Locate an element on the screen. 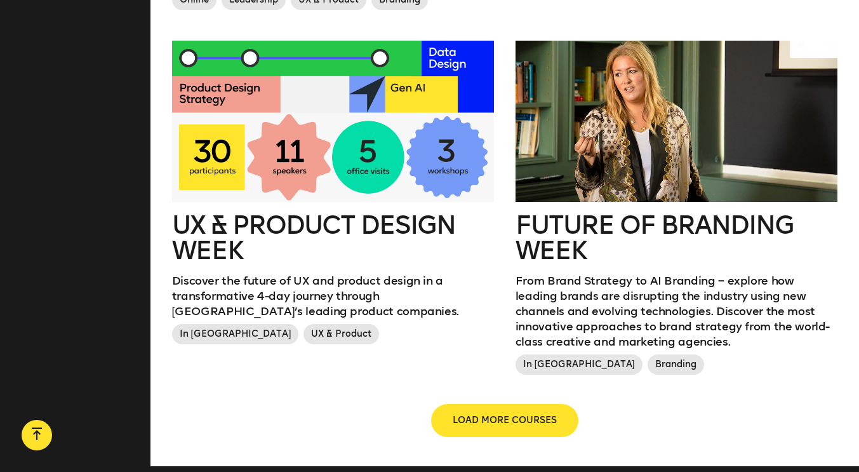 The height and width of the screenshot is (472, 859). span: Branding is located at coordinates (675, 364).